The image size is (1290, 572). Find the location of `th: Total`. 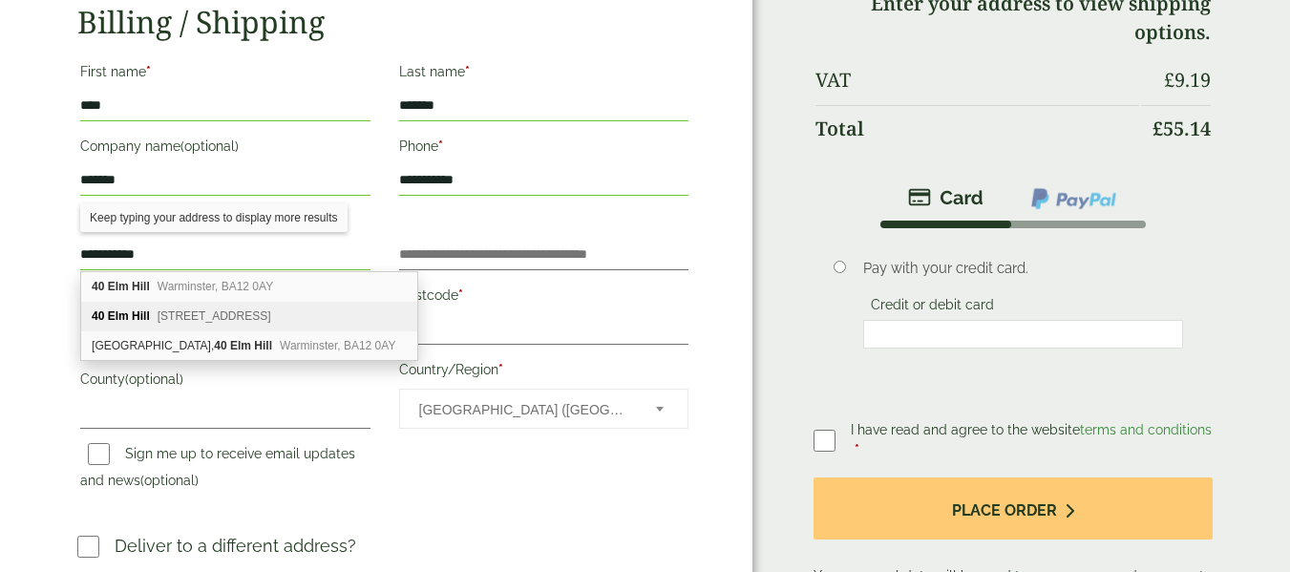

th: Total is located at coordinates (977, 128).